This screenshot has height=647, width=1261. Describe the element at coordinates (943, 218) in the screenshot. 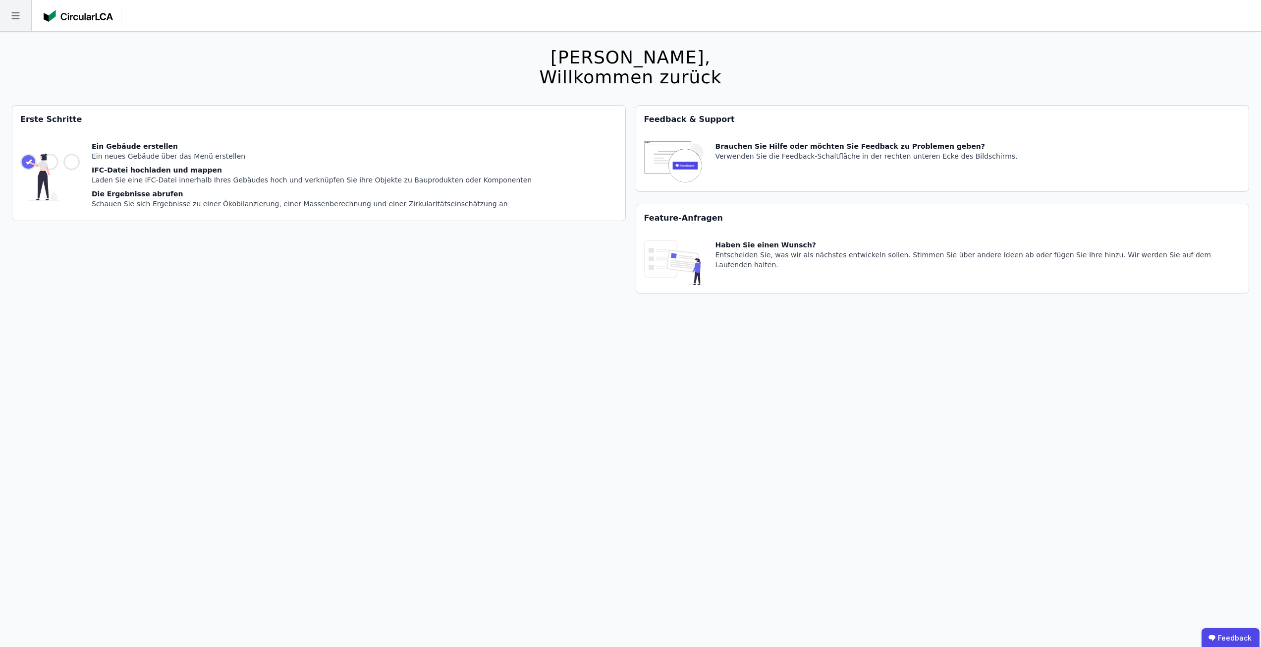

I see `div: Feature-Anfragen` at that location.